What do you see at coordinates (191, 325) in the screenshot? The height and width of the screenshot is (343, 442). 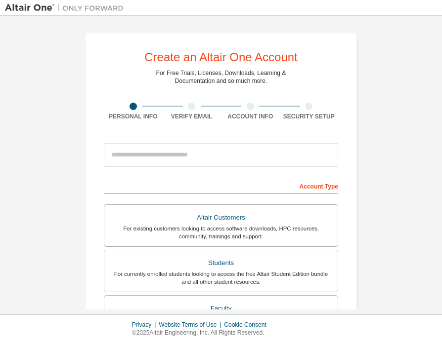 I see `div: Website Terms of Use` at bounding box center [191, 325].